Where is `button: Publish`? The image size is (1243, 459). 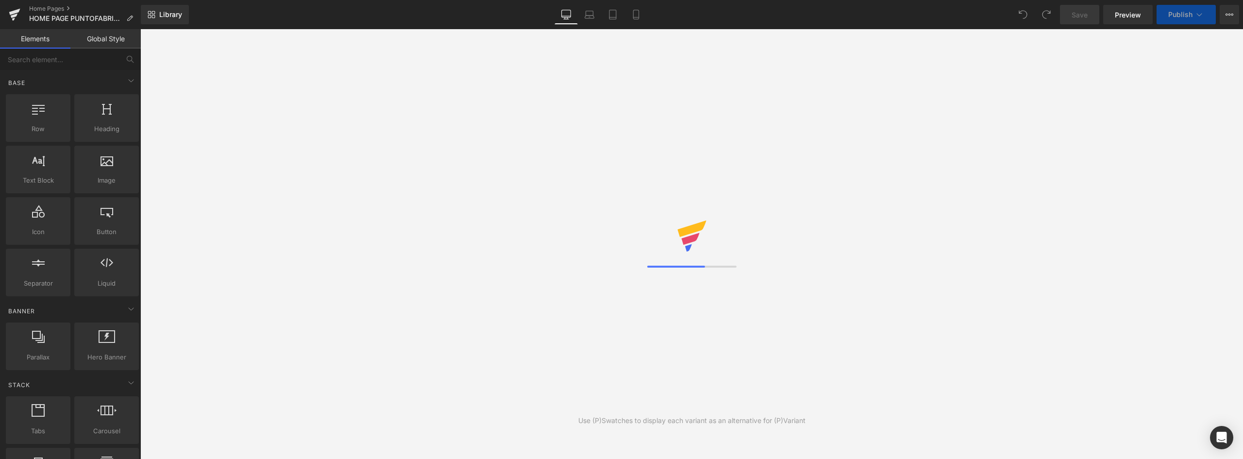 button: Publish is located at coordinates (1186, 15).